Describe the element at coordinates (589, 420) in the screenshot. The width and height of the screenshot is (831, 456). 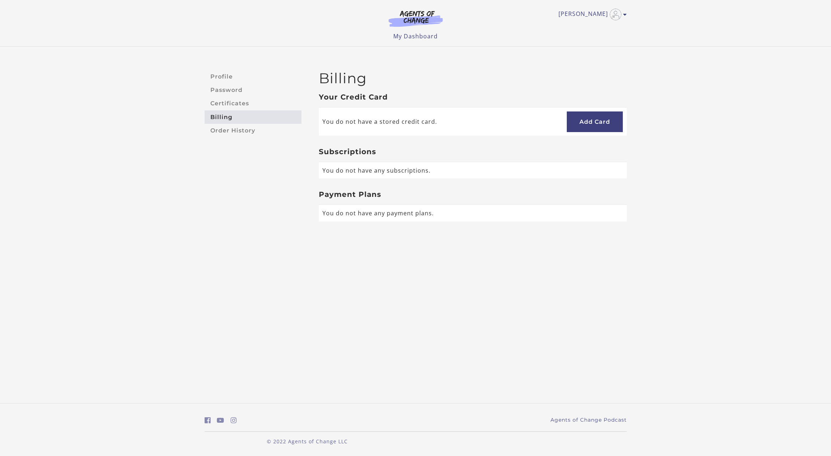
I see `a: Agents of Change Podcast` at that location.